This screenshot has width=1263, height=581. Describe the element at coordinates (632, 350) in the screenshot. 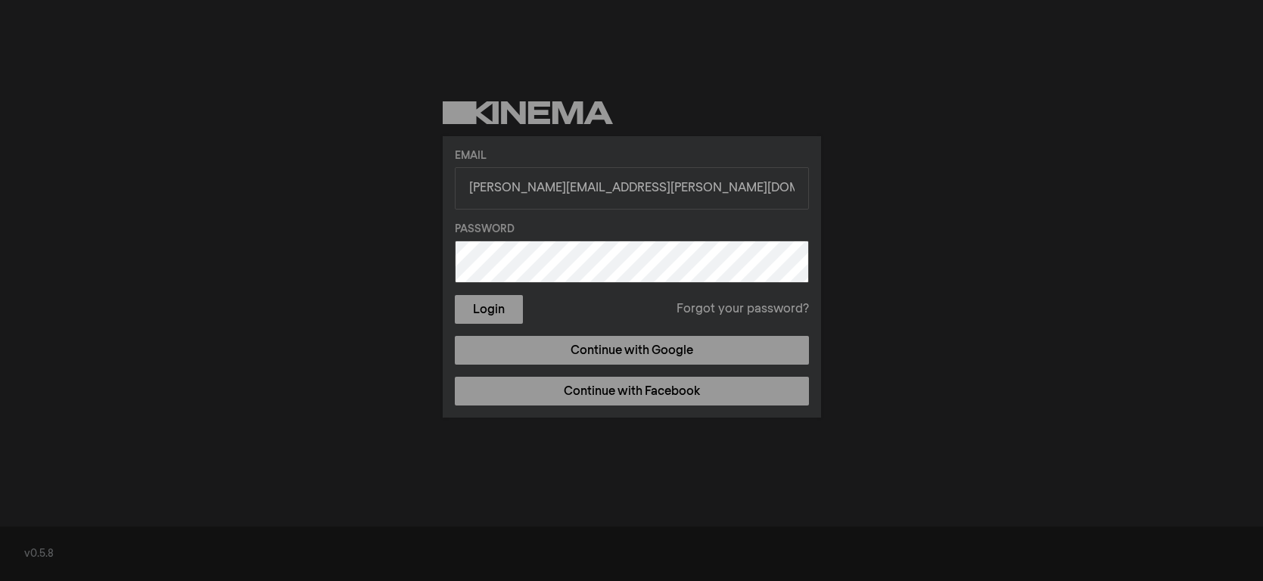

I see `a: Continue with Google` at that location.